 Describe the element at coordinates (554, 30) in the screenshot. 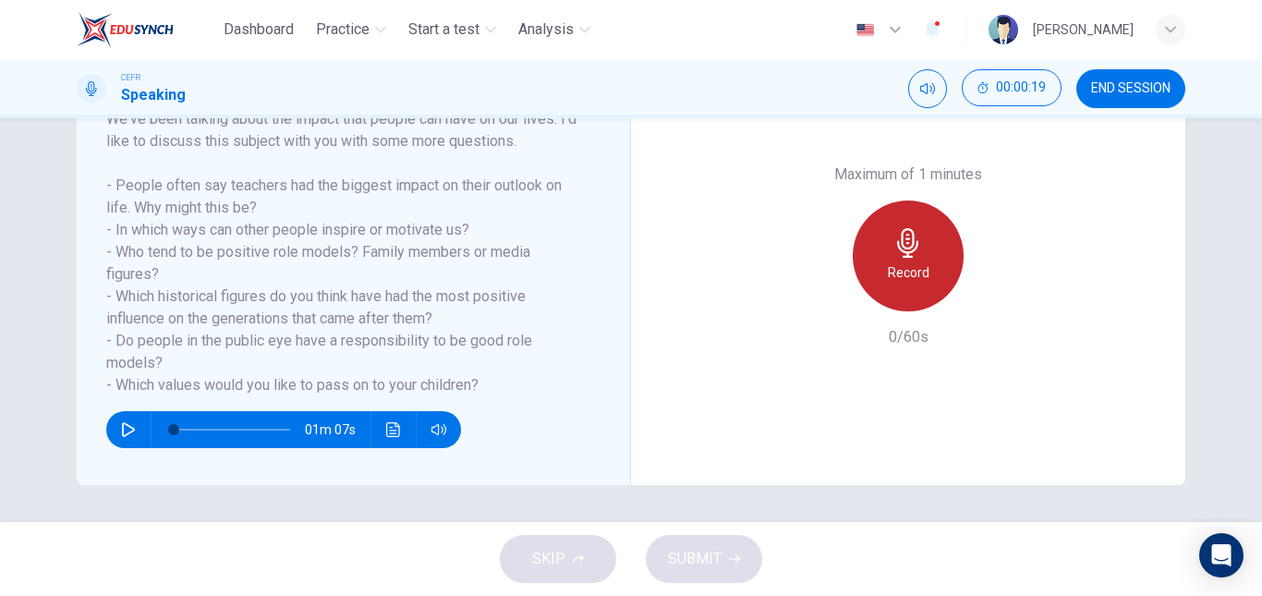

I see `button: Analysis` at that location.